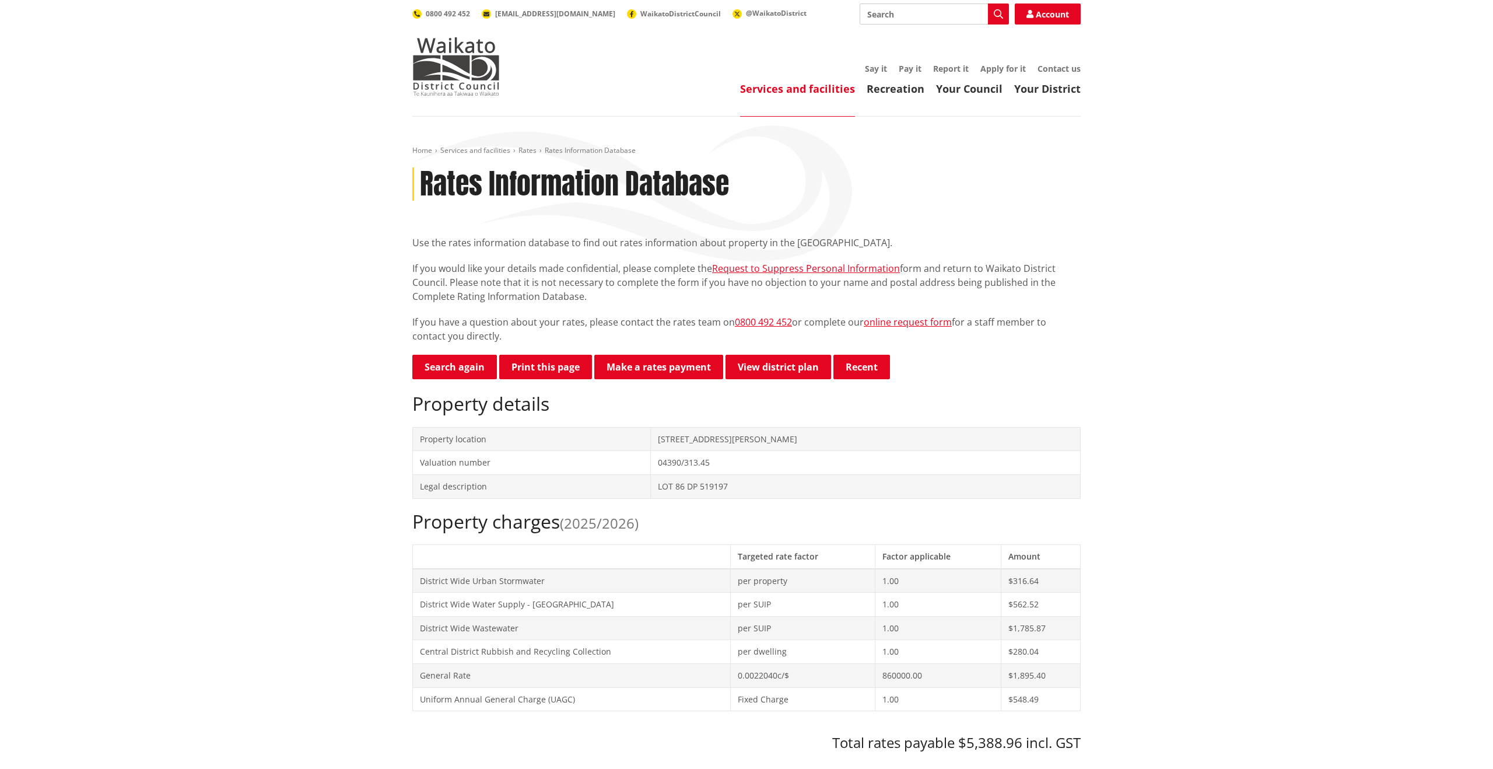  What do you see at coordinates (454, 367) in the screenshot?
I see `a: Search again` at bounding box center [454, 367].